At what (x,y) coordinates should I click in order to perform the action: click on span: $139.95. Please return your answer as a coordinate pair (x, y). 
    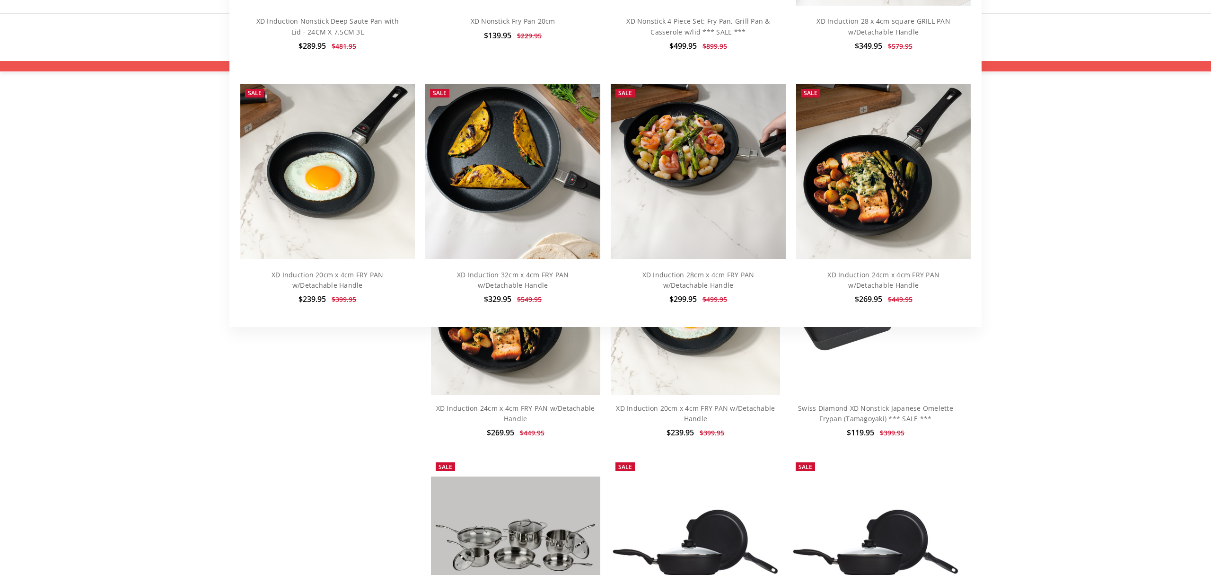
    Looking at the image, I should click on (497, 35).